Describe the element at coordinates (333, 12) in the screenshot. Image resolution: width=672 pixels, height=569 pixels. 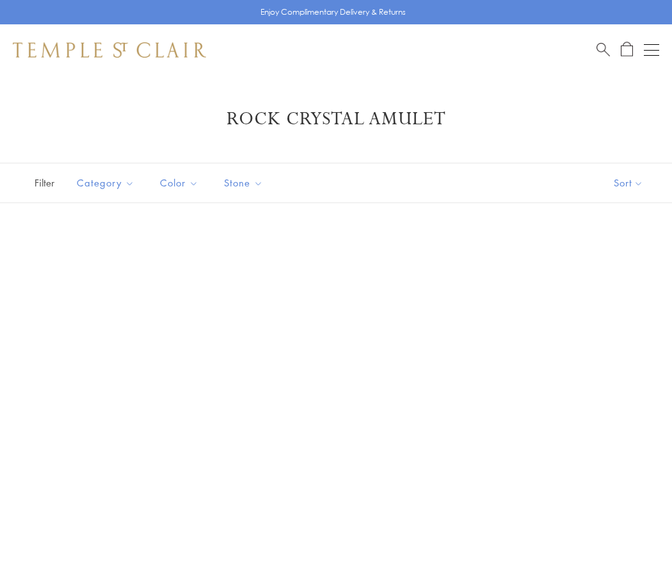
I see `p: Enjoy Complimentary Delivery & Returns` at that location.